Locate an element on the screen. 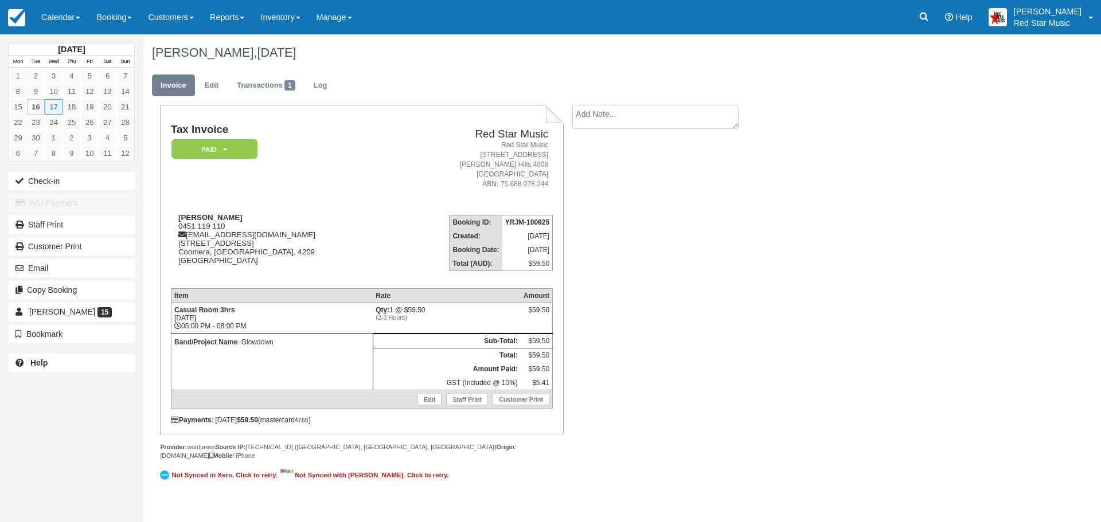  th: Rate is located at coordinates (447, 295).